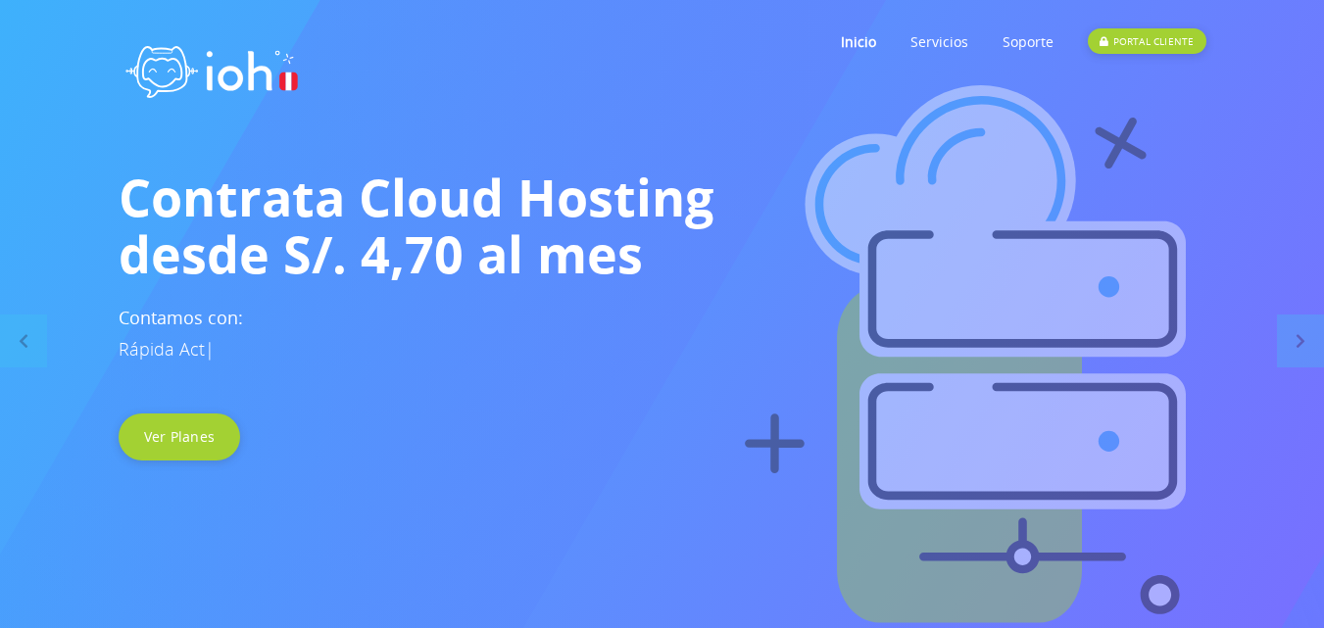 The image size is (1324, 628). What do you see at coordinates (1028, 41) in the screenshot?
I see `a: Soporte` at bounding box center [1028, 41].